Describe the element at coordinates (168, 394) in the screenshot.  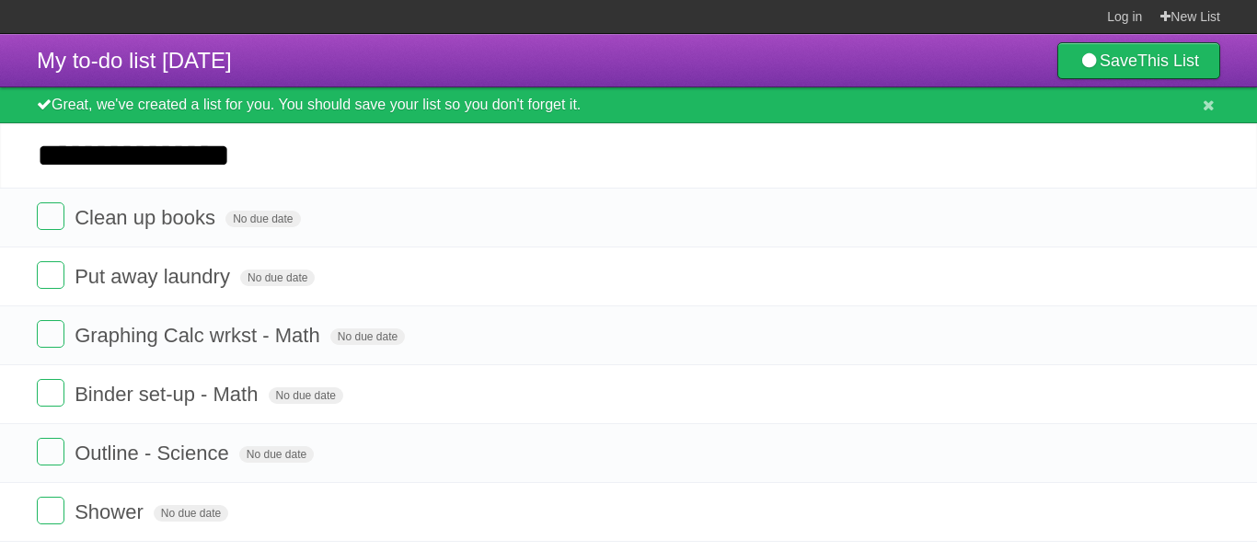
I see `span: Binder set-up - Math` at that location.